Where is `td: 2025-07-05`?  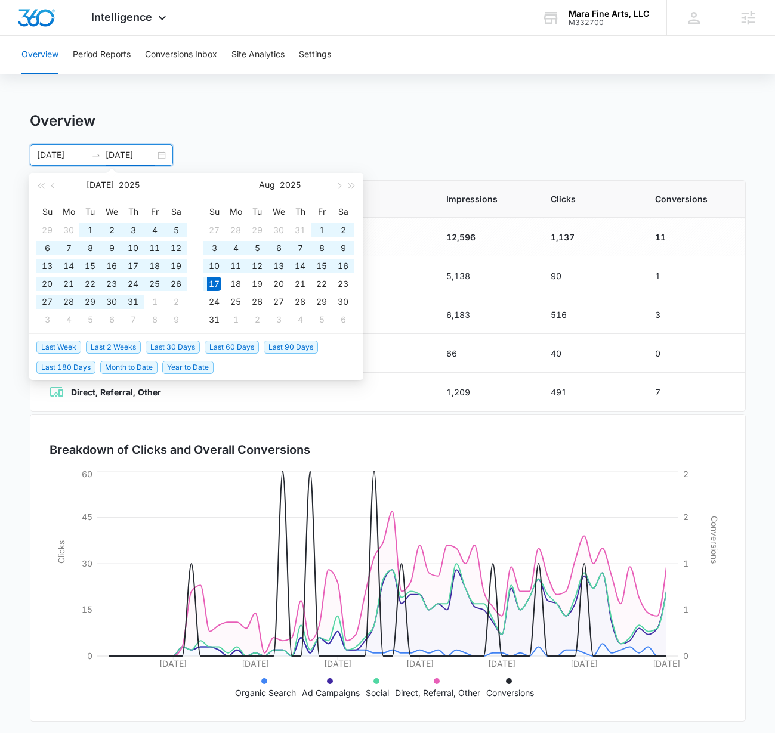 td: 2025-07-05 is located at coordinates (176, 230).